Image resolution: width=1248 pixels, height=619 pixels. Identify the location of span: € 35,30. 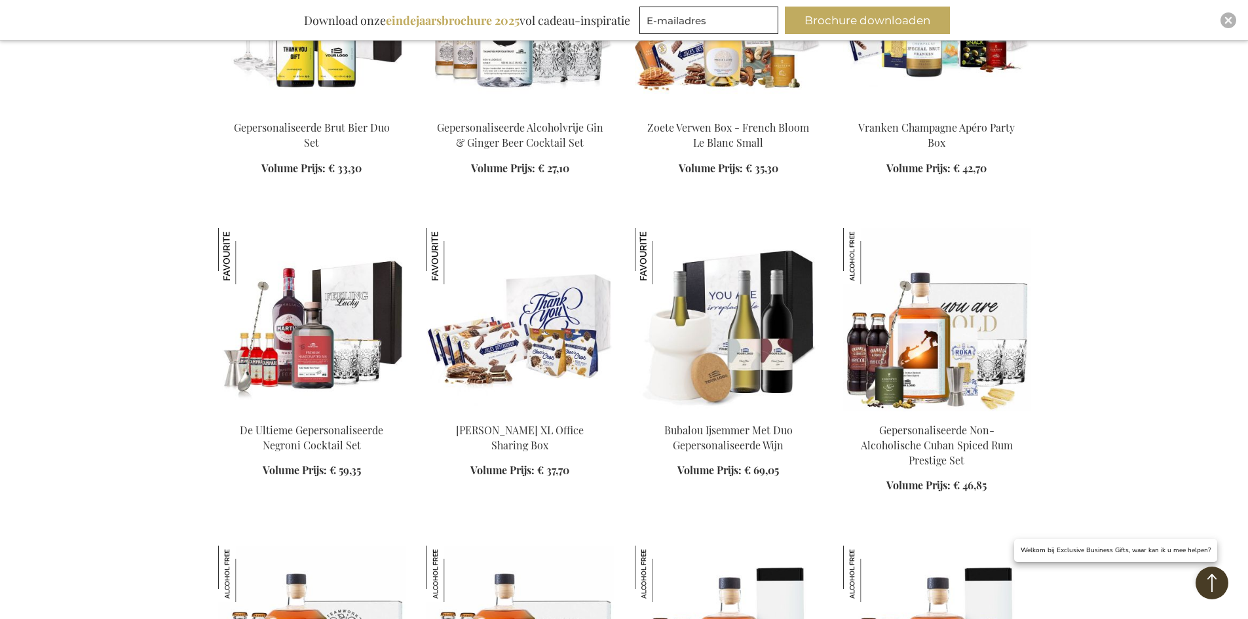
(762, 168).